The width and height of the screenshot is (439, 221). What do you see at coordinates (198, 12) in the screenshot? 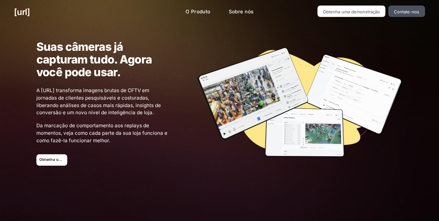
I see `a: O Produto` at bounding box center [198, 12].